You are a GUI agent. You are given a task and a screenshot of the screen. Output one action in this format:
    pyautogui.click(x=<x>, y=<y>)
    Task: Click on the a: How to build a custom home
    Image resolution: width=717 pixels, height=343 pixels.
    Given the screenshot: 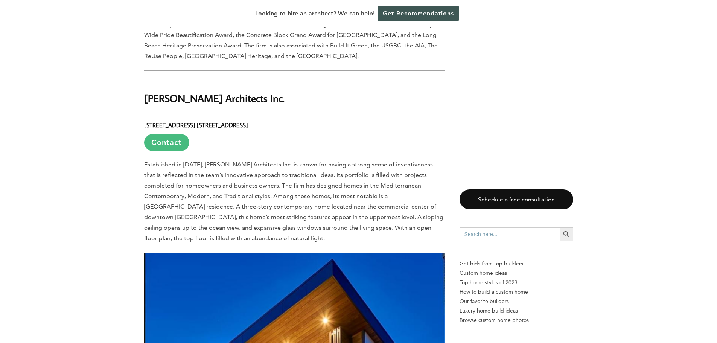 What is the action you would take?
    pyautogui.click(x=517, y=292)
    